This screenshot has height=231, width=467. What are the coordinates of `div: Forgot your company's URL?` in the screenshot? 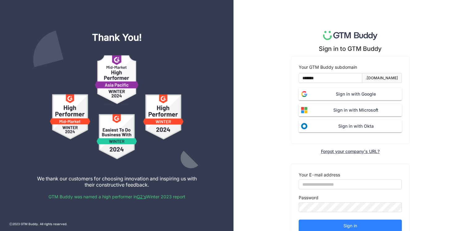 It's located at (350, 151).